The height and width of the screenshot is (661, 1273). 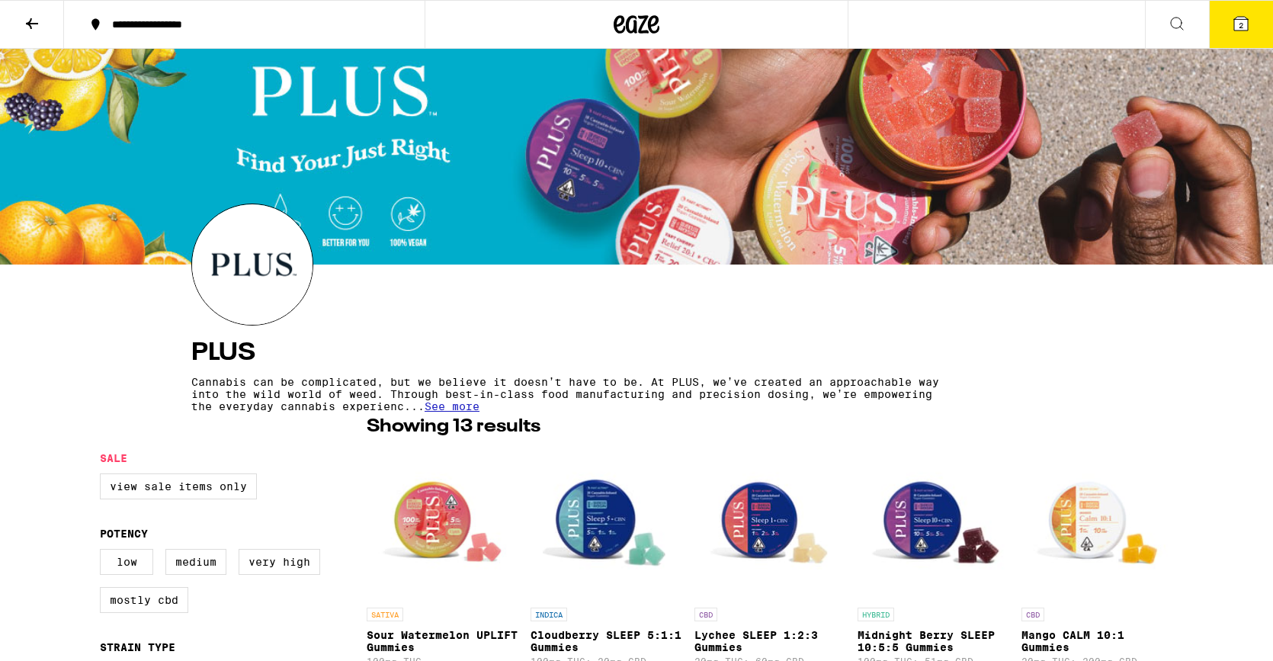 What do you see at coordinates (770, 524) in the screenshot?
I see `img: PLUS - Lychee SLEEP 1:2:3 Gummies` at bounding box center [770, 524].